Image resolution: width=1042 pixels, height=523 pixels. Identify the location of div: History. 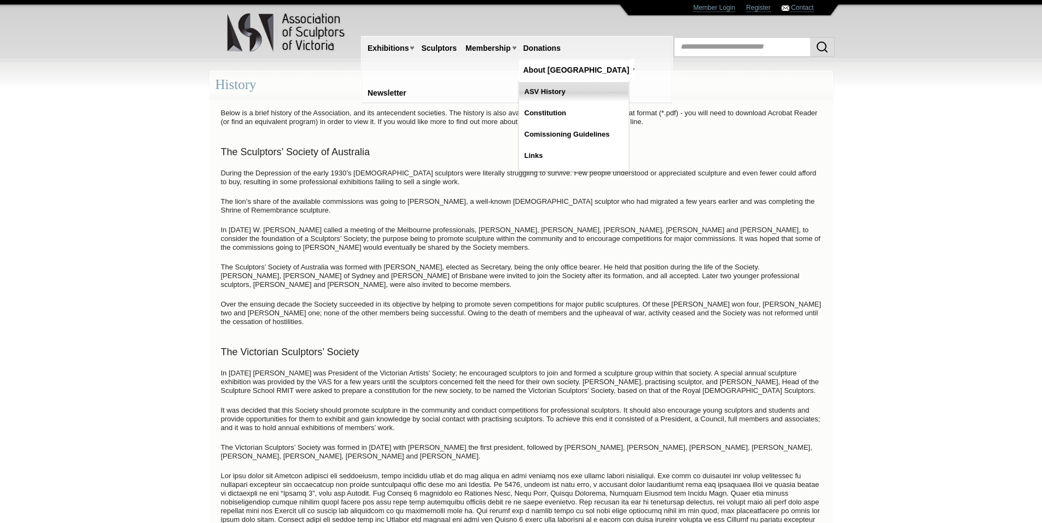
(521, 85).